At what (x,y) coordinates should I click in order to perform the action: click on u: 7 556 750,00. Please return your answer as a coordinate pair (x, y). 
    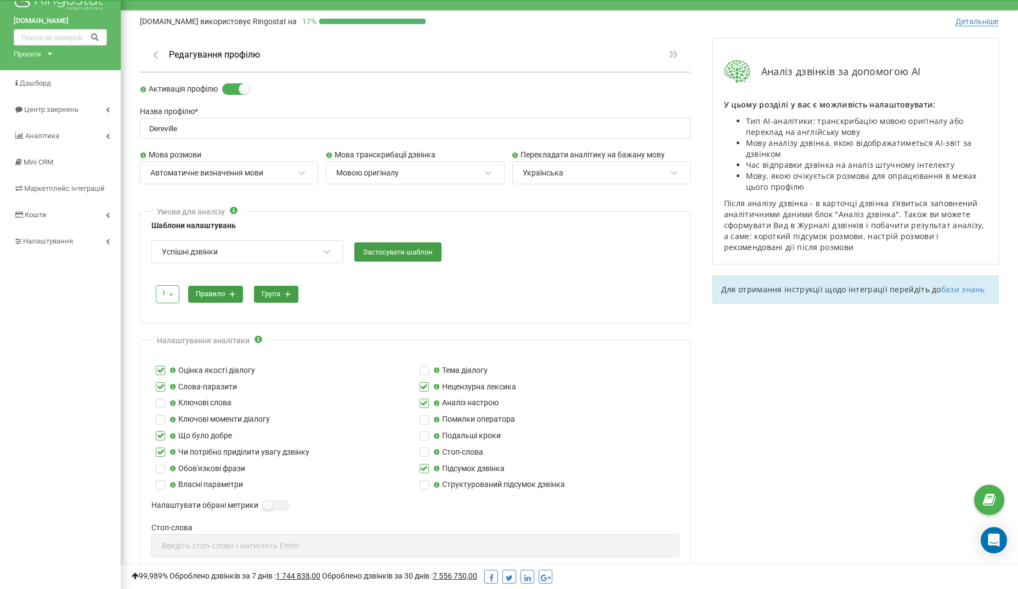
    Looking at the image, I should click on (455, 576).